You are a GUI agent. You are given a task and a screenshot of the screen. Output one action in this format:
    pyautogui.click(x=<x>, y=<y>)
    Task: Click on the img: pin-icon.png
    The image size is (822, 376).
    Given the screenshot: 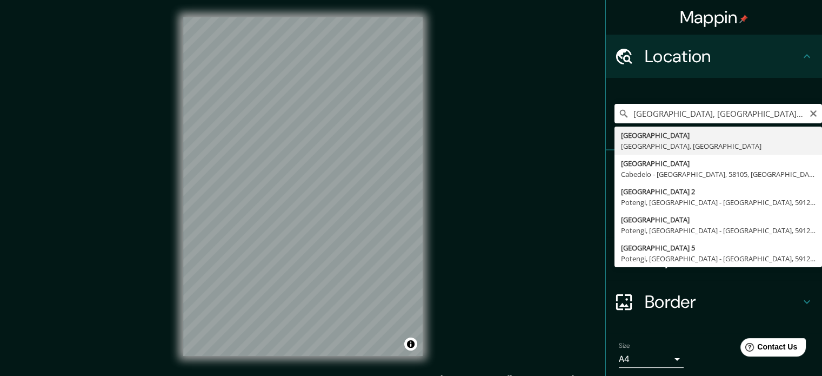 What is the action you would take?
    pyautogui.click(x=744, y=19)
    